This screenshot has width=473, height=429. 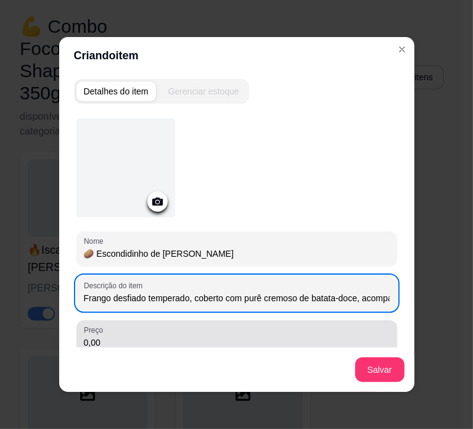 What do you see at coordinates (237, 253) in the screenshot?
I see `input: Nome` at bounding box center [237, 253].